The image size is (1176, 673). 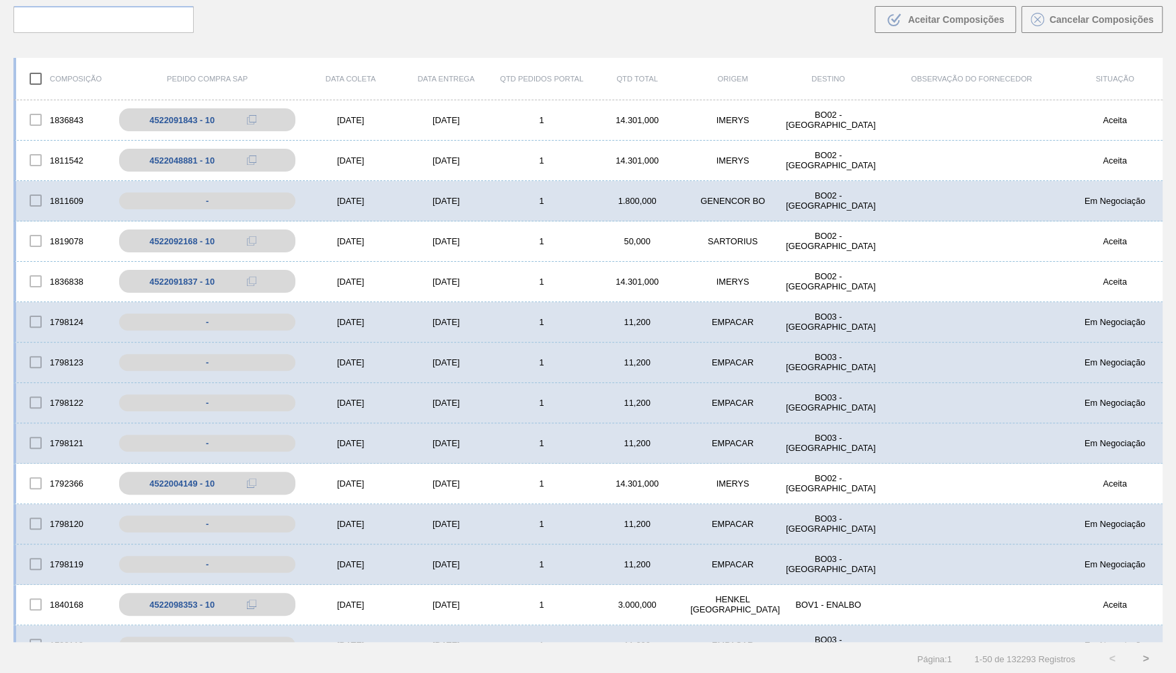 What do you see at coordinates (1101, 20) in the screenshot?
I see `span: Cancelar Composições` at bounding box center [1101, 20].